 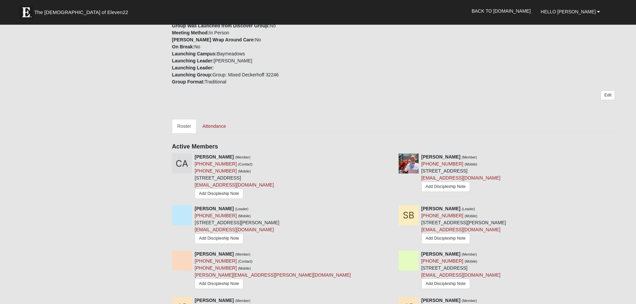 What do you see at coordinates (183, 47) in the screenshot?
I see `strong: On Break:` at bounding box center [183, 47].